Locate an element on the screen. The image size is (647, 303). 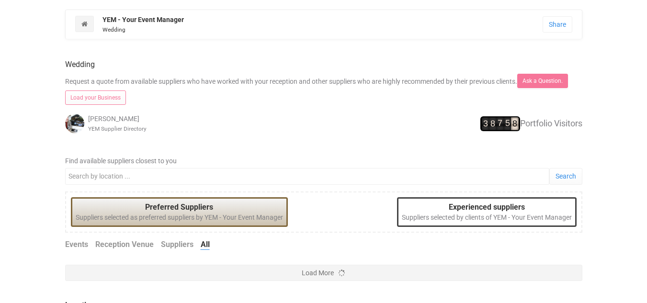
a: All is located at coordinates (205, 245).